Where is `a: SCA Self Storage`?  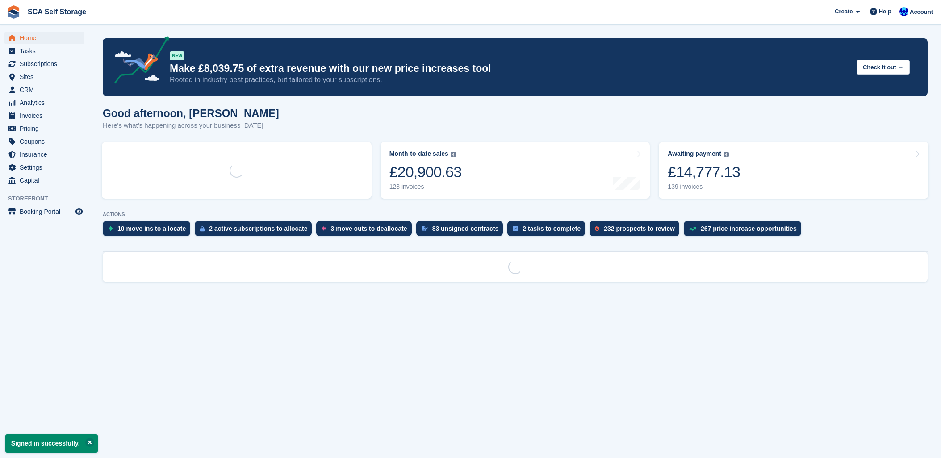 a: SCA Self Storage is located at coordinates (57, 12).